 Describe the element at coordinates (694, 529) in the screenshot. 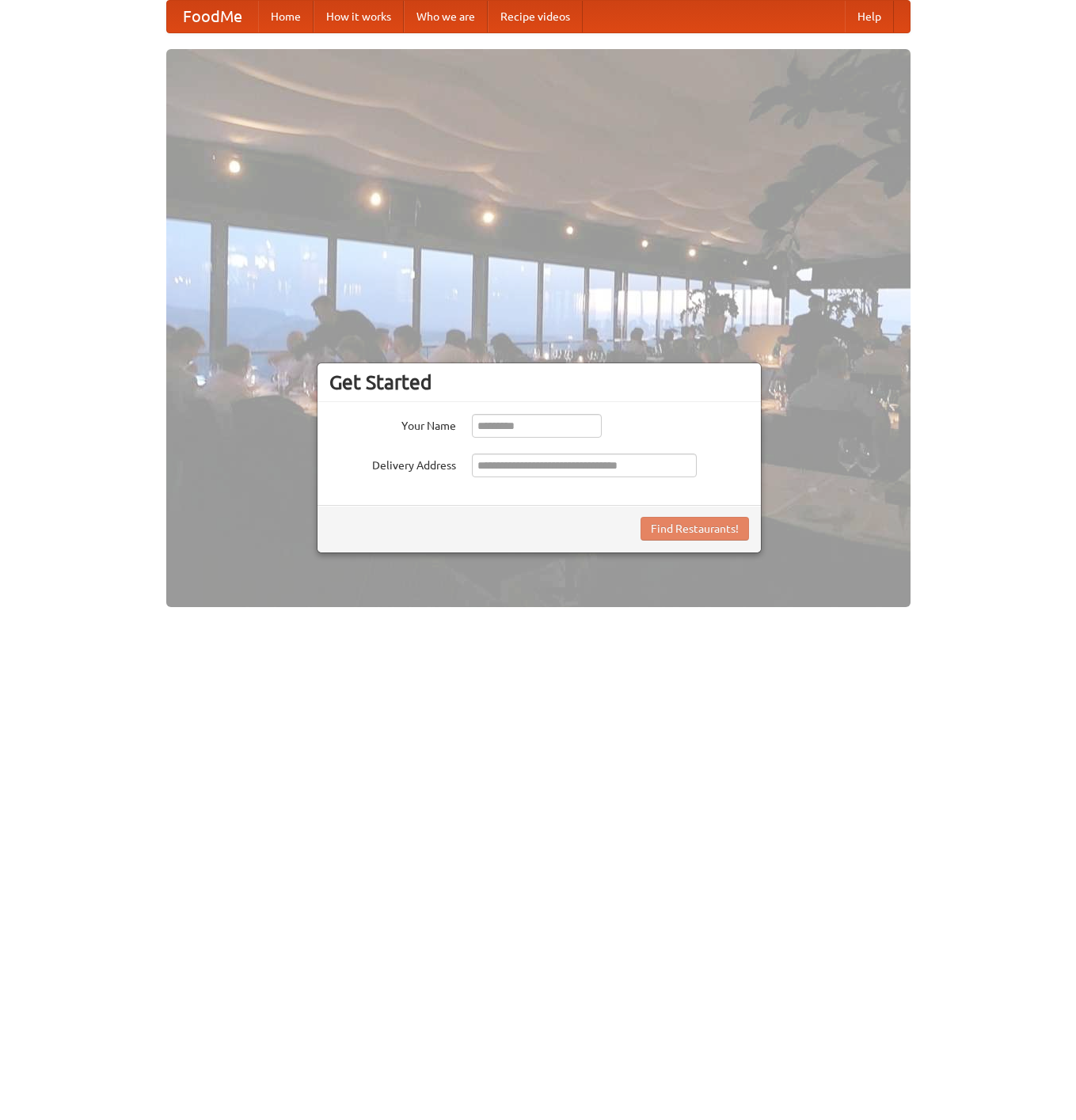

I see `button: Find Restaurants!` at that location.